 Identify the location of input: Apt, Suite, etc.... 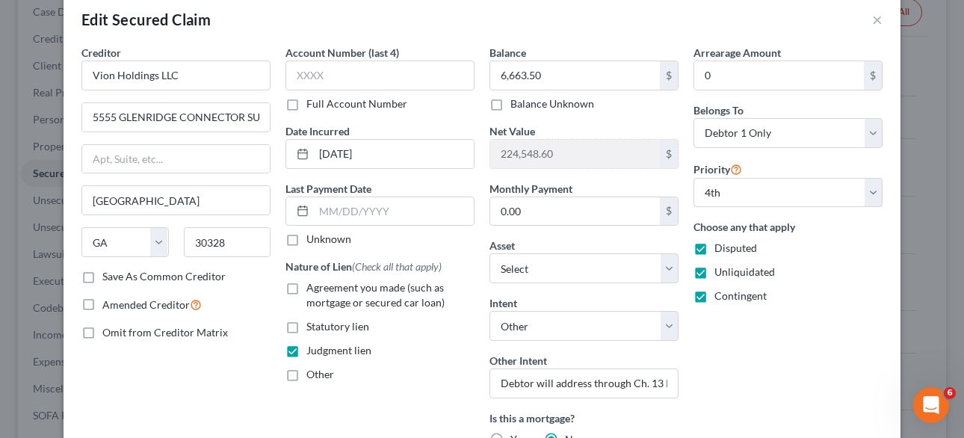
(176, 159).